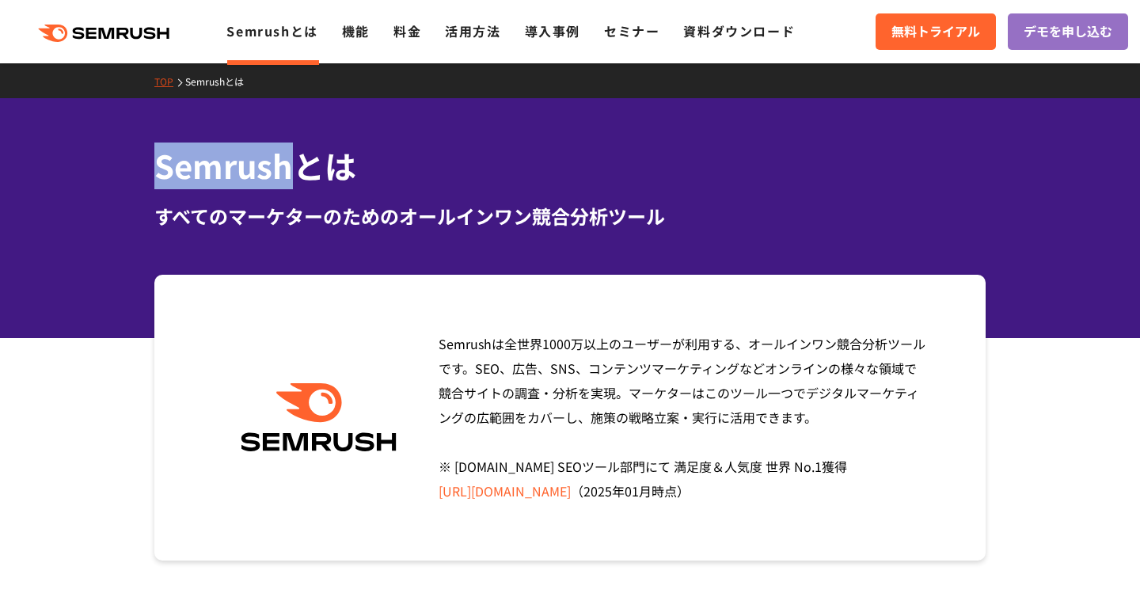  What do you see at coordinates (1068, 32) in the screenshot?
I see `a: デモを申し込む` at bounding box center [1068, 32].